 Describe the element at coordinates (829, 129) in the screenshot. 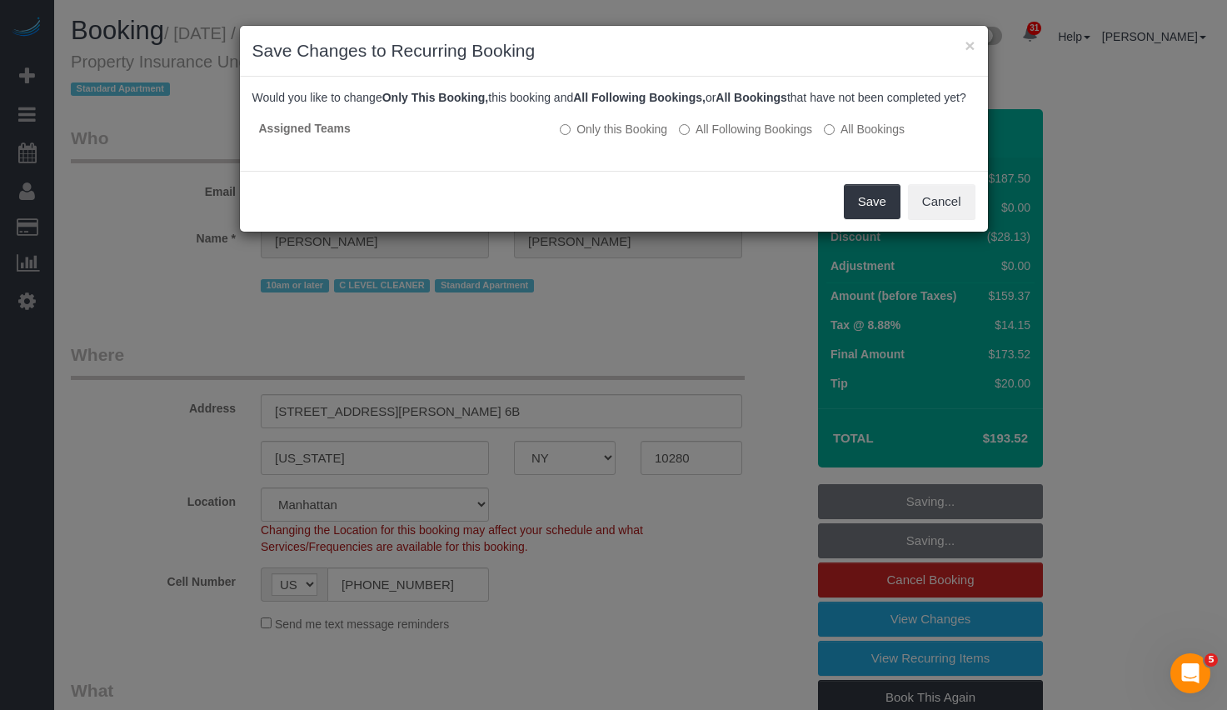

I see `input: All Bookings` at that location.